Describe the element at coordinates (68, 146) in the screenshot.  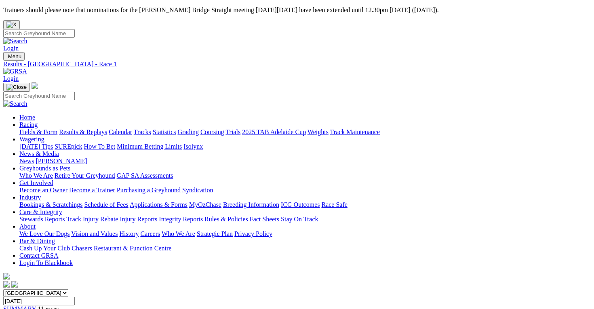
I see `a: SUREpick` at that location.